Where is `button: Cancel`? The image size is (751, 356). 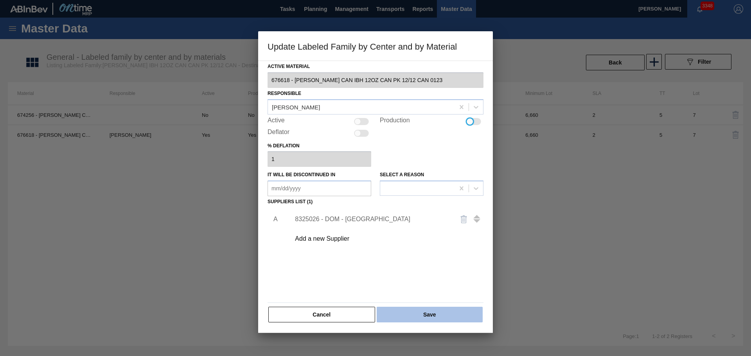
button: Cancel is located at coordinates (322, 315).